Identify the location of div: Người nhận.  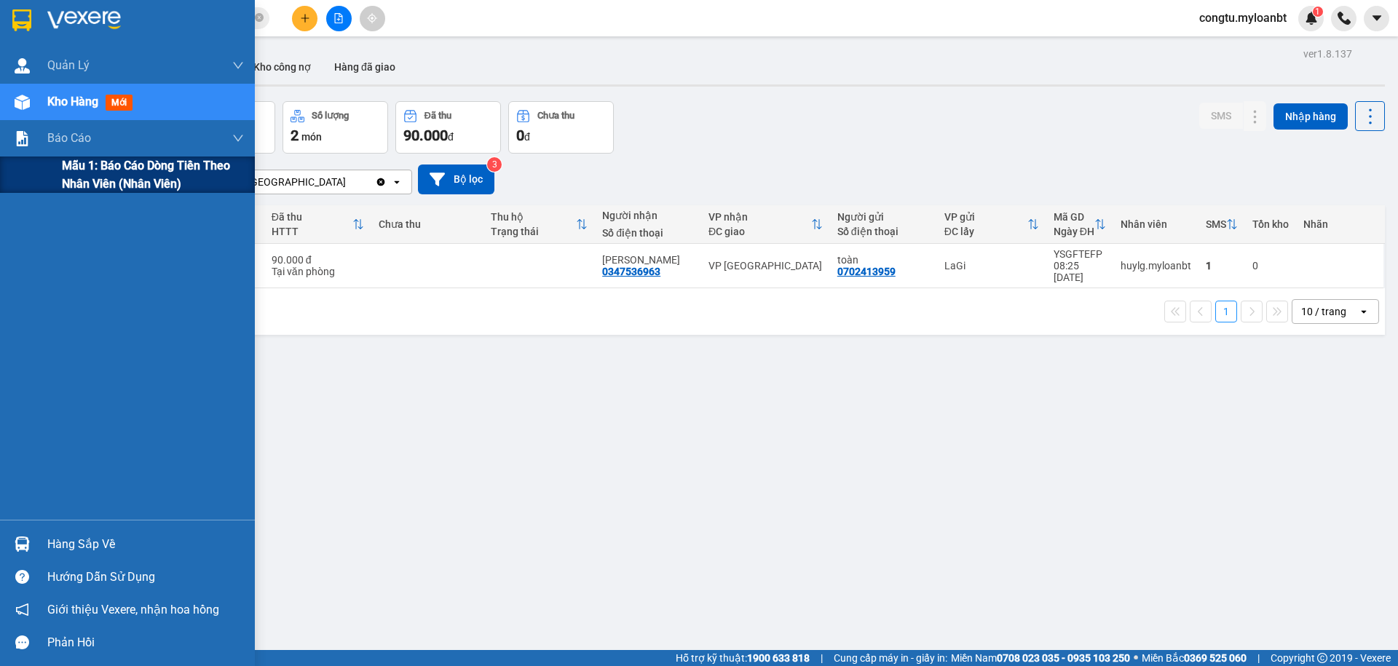
(648, 216).